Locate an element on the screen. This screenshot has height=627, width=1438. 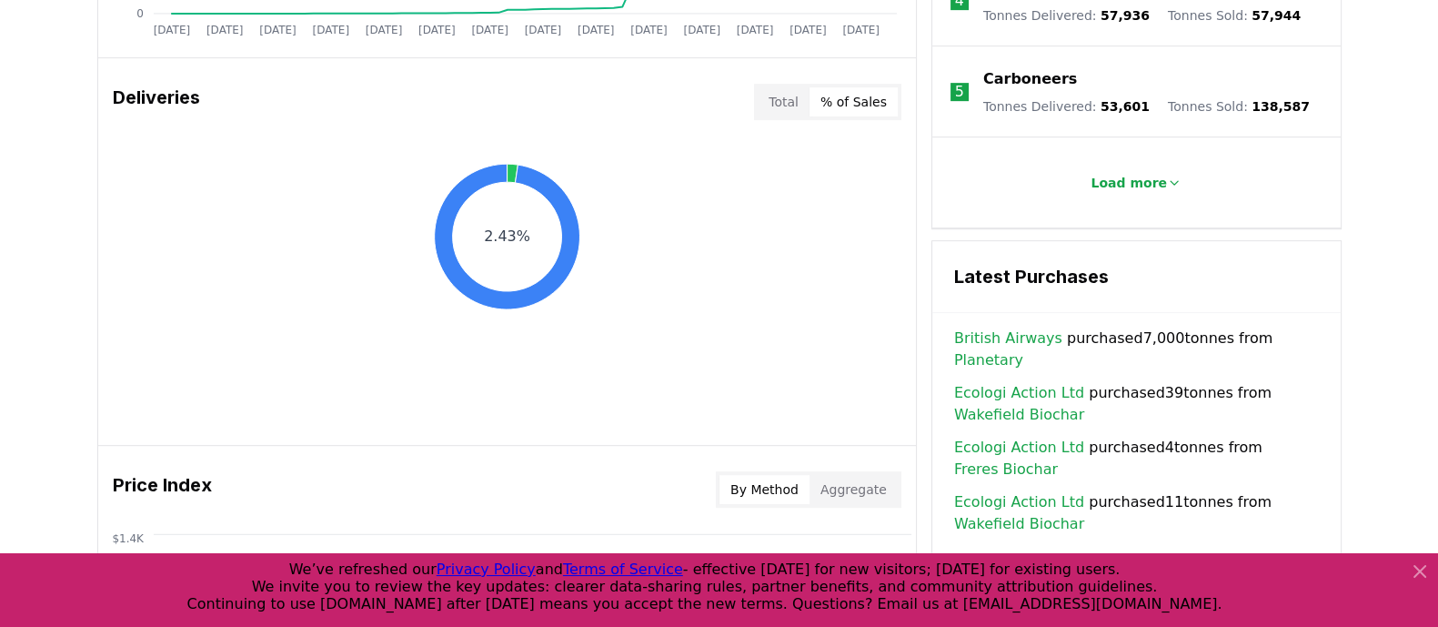
span: 57,936 is located at coordinates (1125, 15).